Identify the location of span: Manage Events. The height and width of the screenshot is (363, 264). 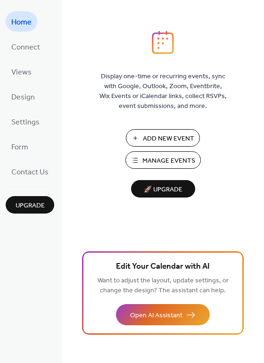
(169, 161).